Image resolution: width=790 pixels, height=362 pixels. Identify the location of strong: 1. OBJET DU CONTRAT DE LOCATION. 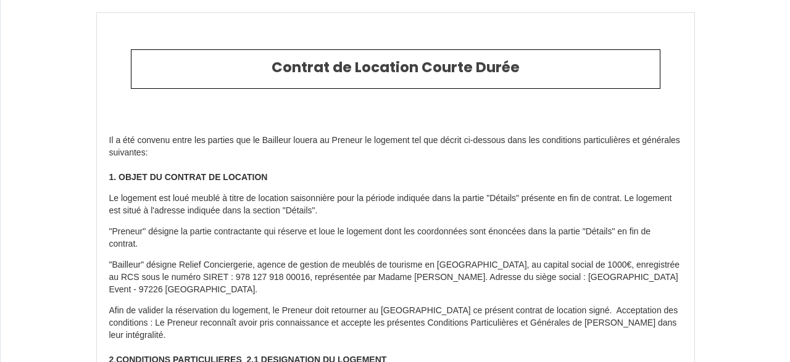
(188, 177).